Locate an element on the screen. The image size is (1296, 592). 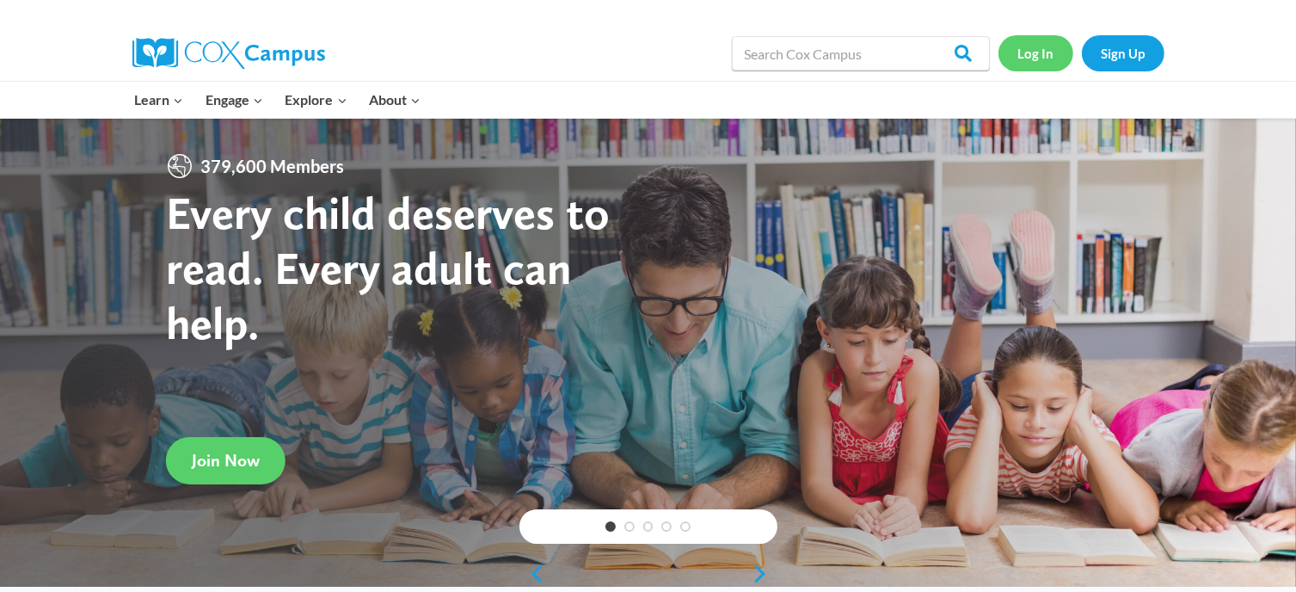
a: Log In is located at coordinates (1035, 52).